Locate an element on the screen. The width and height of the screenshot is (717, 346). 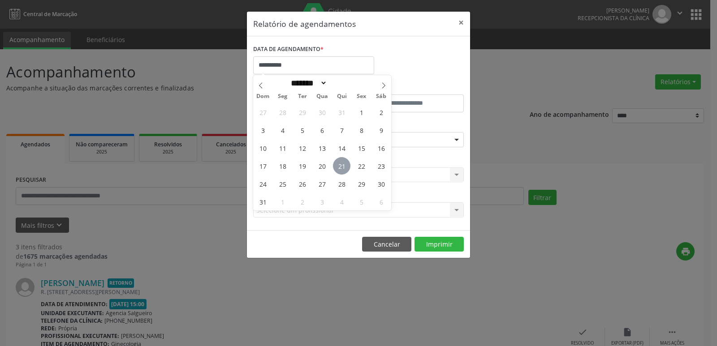
span: Agosto 22, 2025 is located at coordinates (361, 166).